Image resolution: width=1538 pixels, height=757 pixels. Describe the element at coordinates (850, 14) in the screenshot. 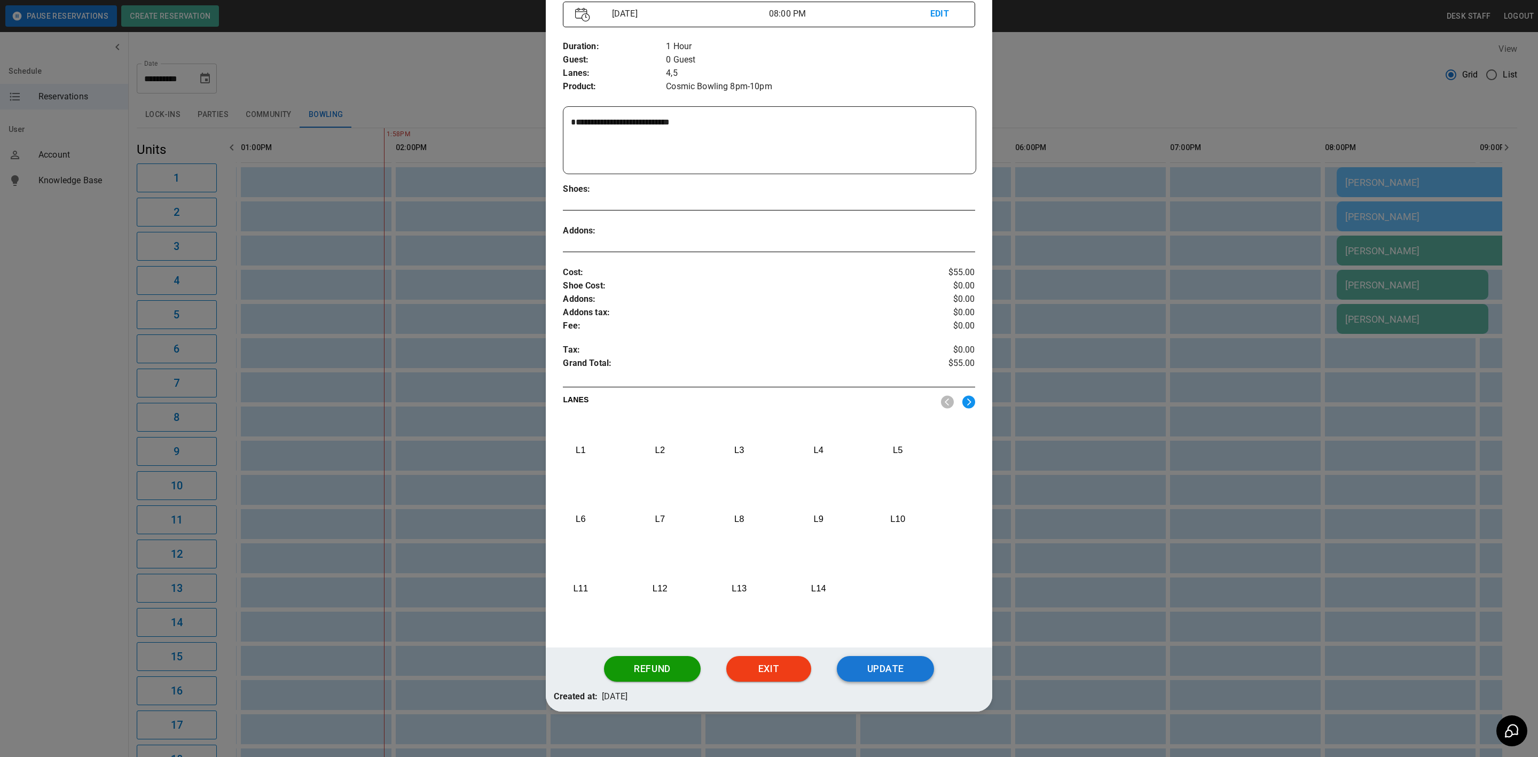

I see `p: 08:00 PM` at that location.